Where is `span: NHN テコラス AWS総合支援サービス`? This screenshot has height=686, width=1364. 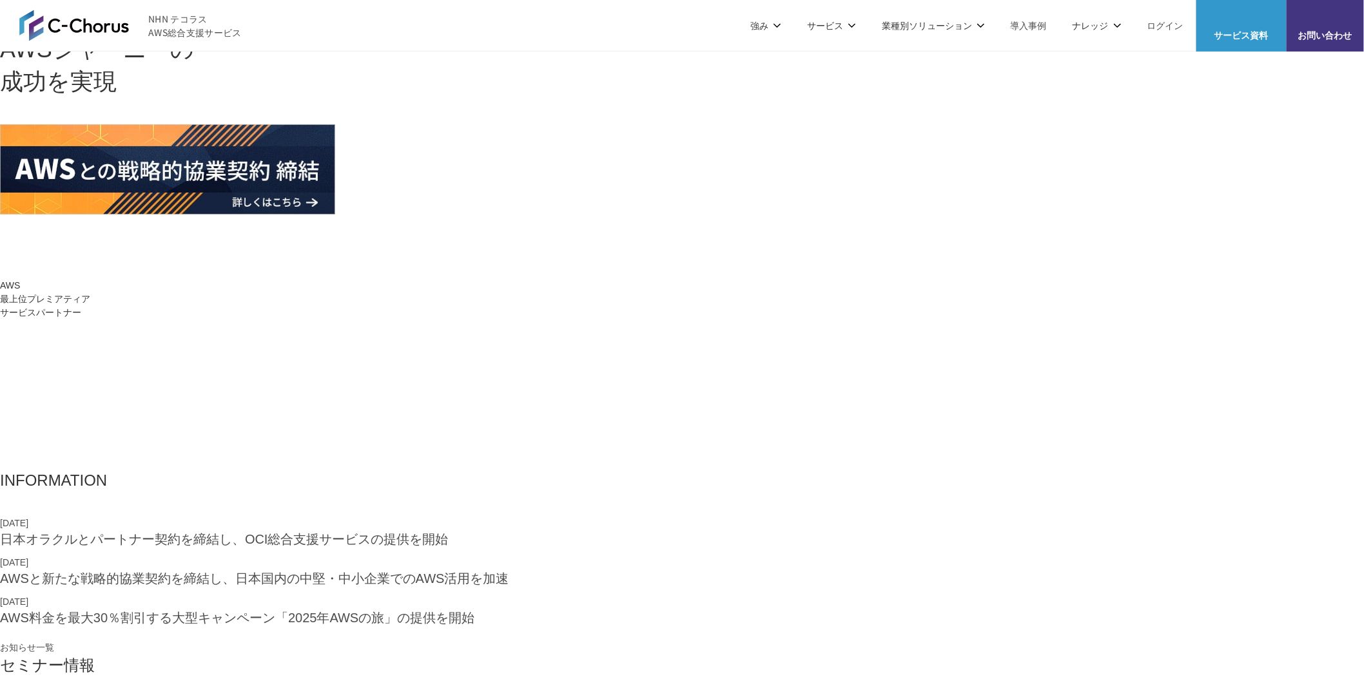
span: NHN テコラス AWS総合支援サービス is located at coordinates (195, 26).